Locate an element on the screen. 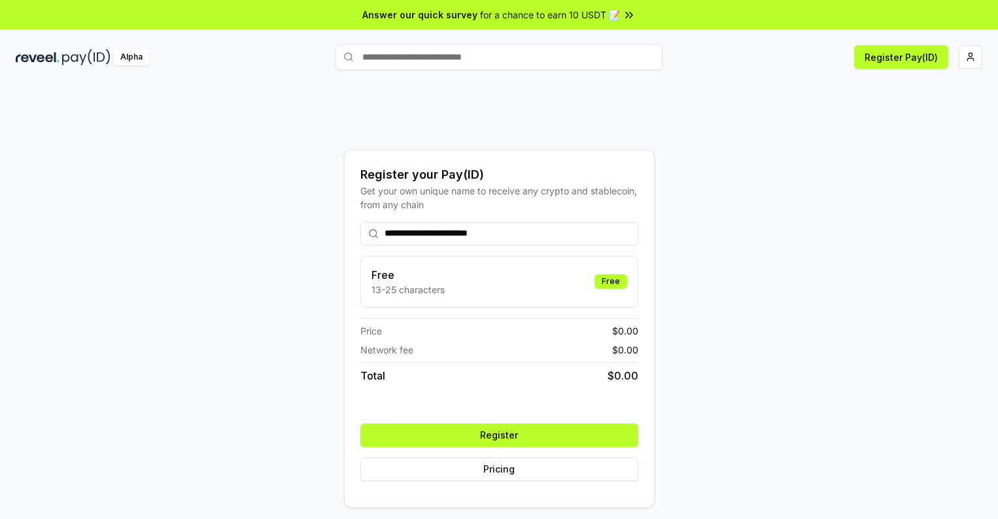  div: Free is located at coordinates (611, 281).